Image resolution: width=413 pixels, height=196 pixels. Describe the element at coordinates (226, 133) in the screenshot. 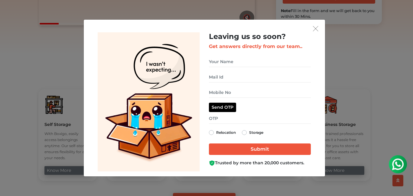

I see `label: Relocation` at that location.